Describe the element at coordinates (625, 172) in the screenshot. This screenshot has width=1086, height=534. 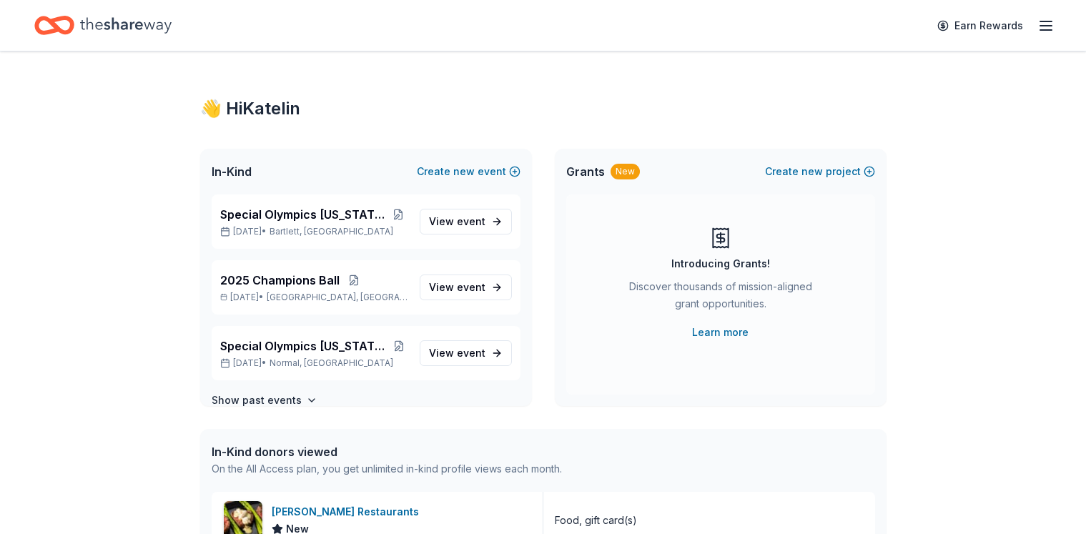
I see `div: New` at that location.